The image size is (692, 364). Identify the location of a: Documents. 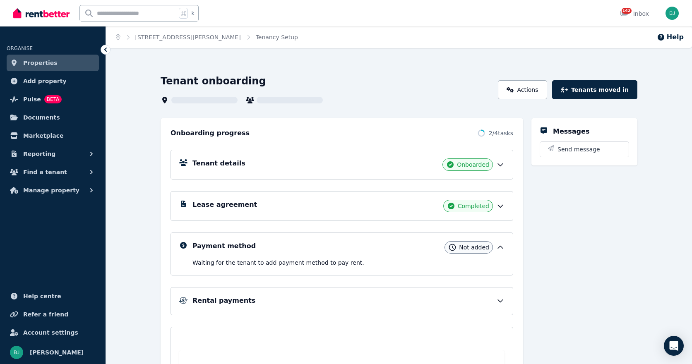
(53, 118).